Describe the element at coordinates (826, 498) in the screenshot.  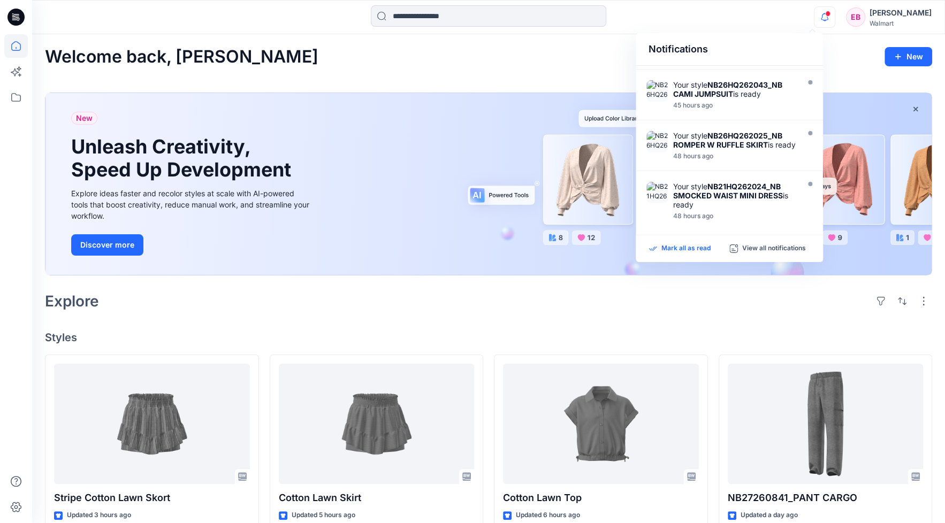
I see `p: NB27260841_PANT CARGO` at that location.